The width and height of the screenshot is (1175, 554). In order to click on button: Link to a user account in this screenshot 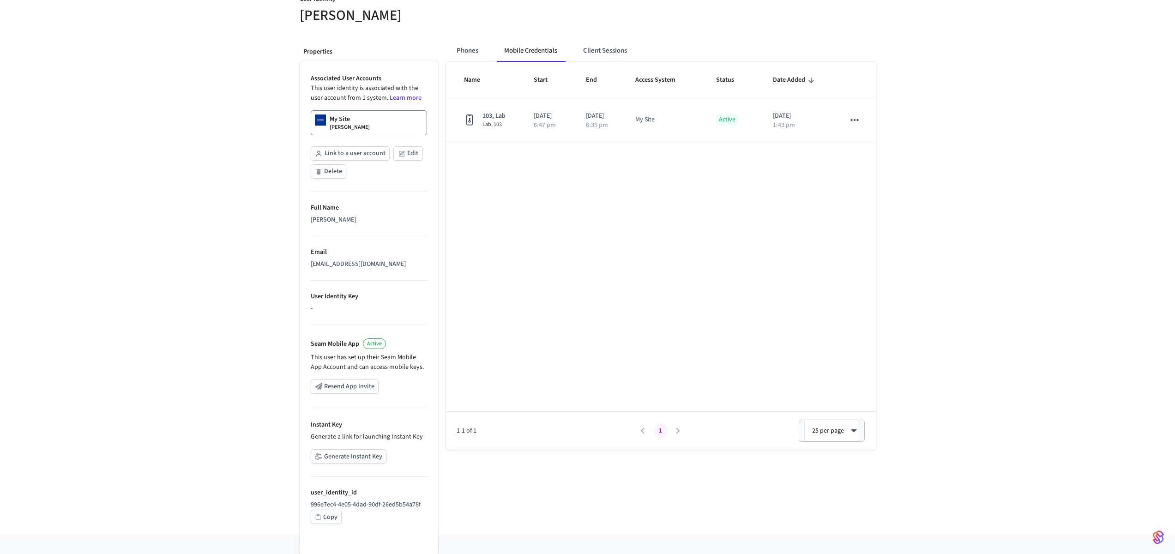, I will do `click(350, 153)`.